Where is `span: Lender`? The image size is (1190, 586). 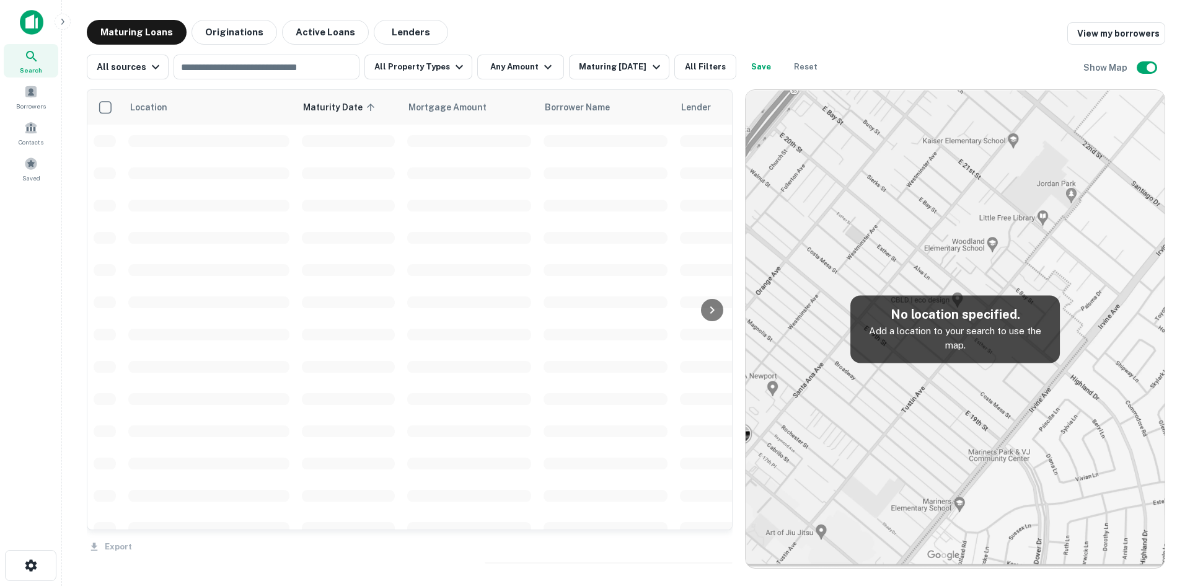
span: Lender is located at coordinates (696, 107).